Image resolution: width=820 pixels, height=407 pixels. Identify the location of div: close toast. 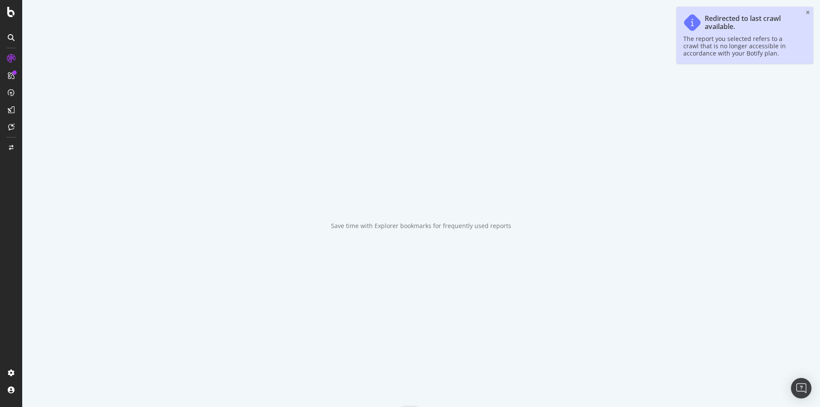
(808, 13).